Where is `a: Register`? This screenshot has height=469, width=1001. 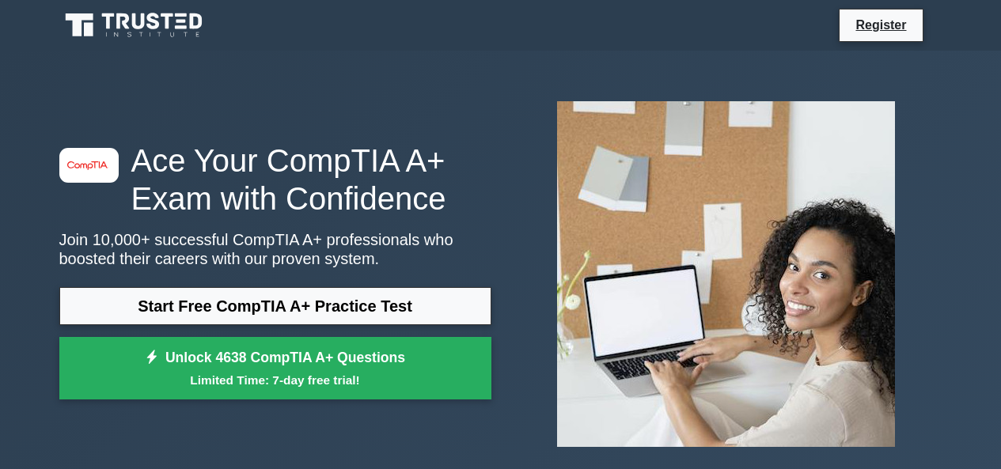 a: Register is located at coordinates (881, 25).